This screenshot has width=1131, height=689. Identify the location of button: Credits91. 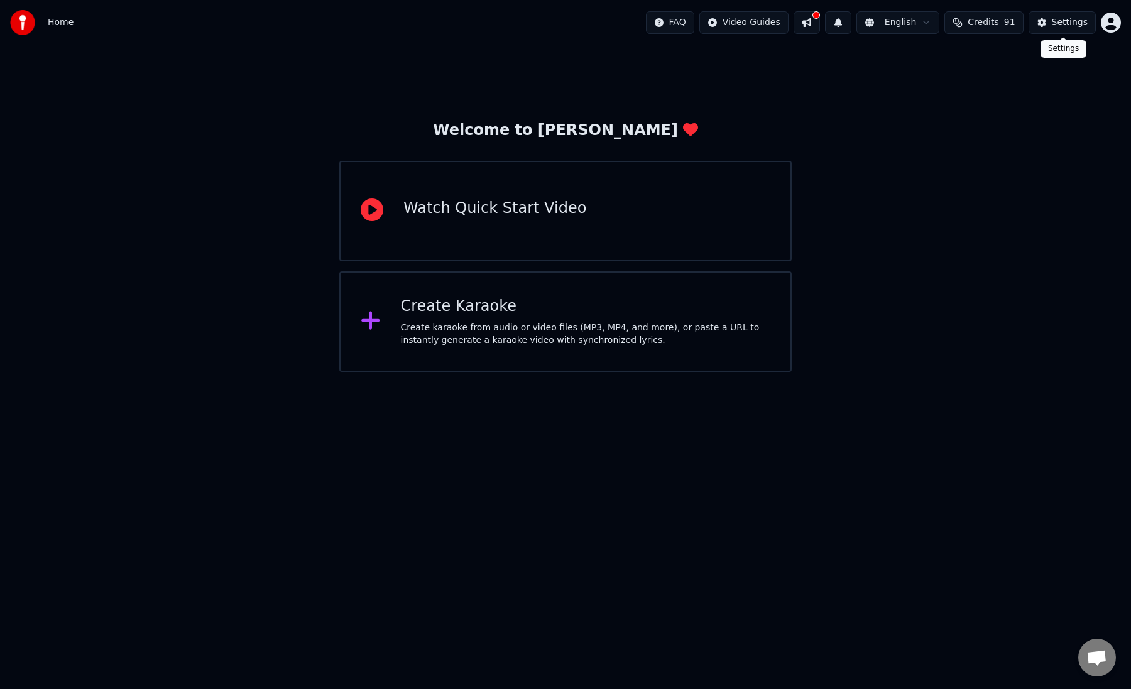
(983, 23).